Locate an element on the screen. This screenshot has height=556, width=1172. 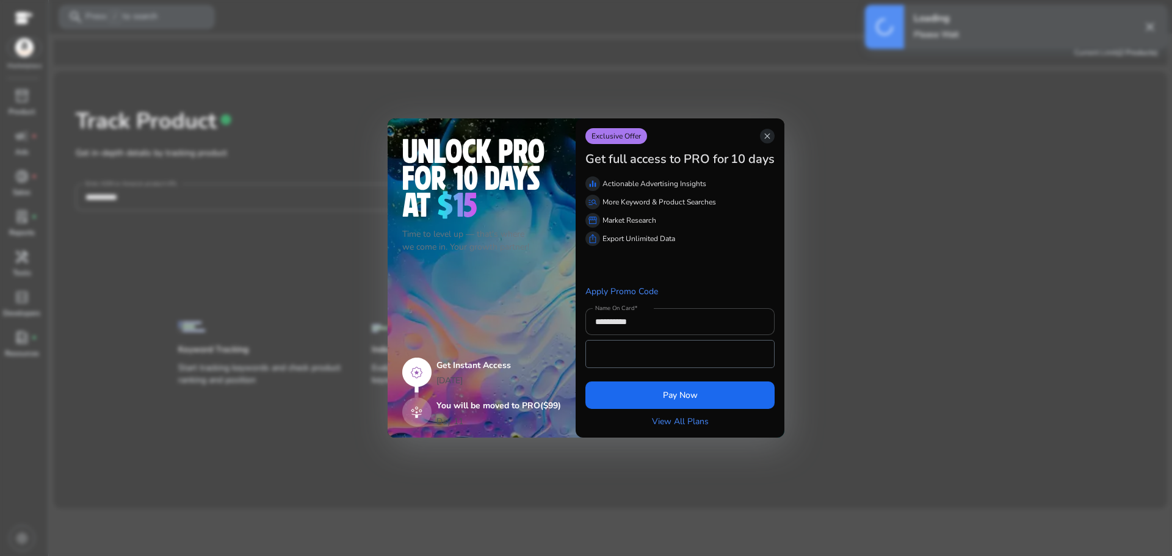
p: Export Unlimited Data is located at coordinates (639, 239).